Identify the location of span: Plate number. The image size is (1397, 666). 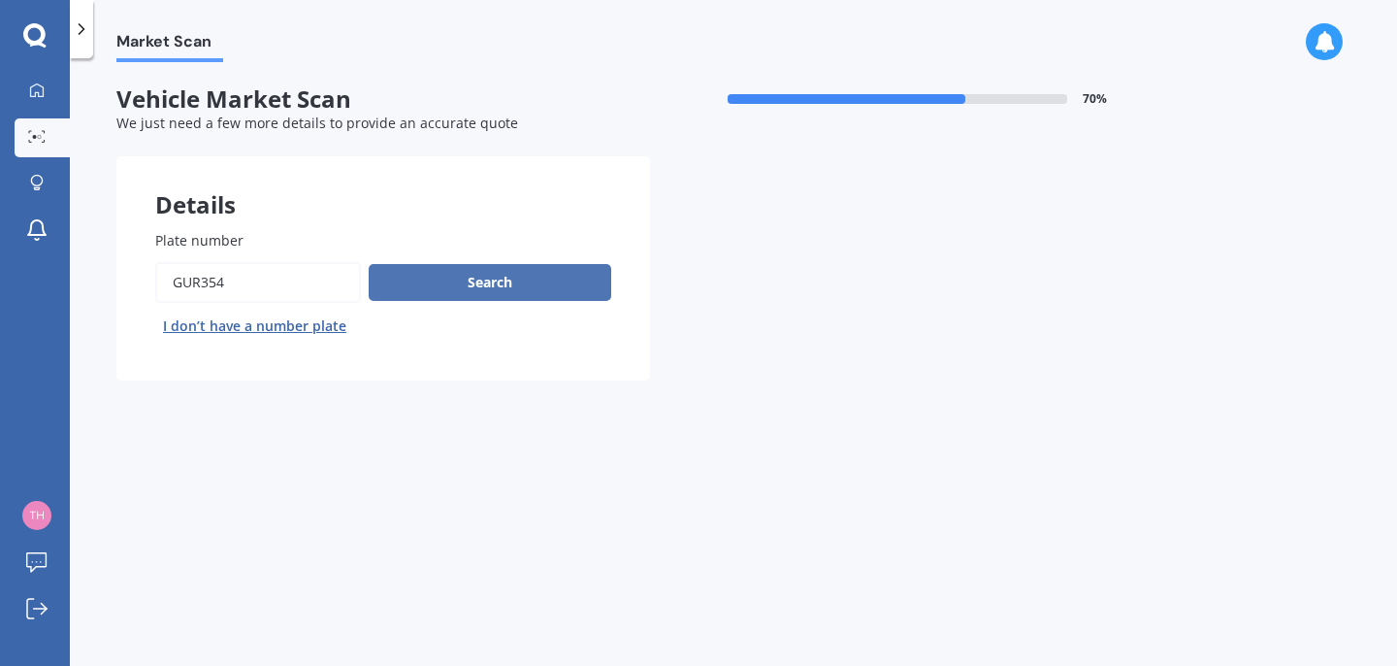
(199, 240).